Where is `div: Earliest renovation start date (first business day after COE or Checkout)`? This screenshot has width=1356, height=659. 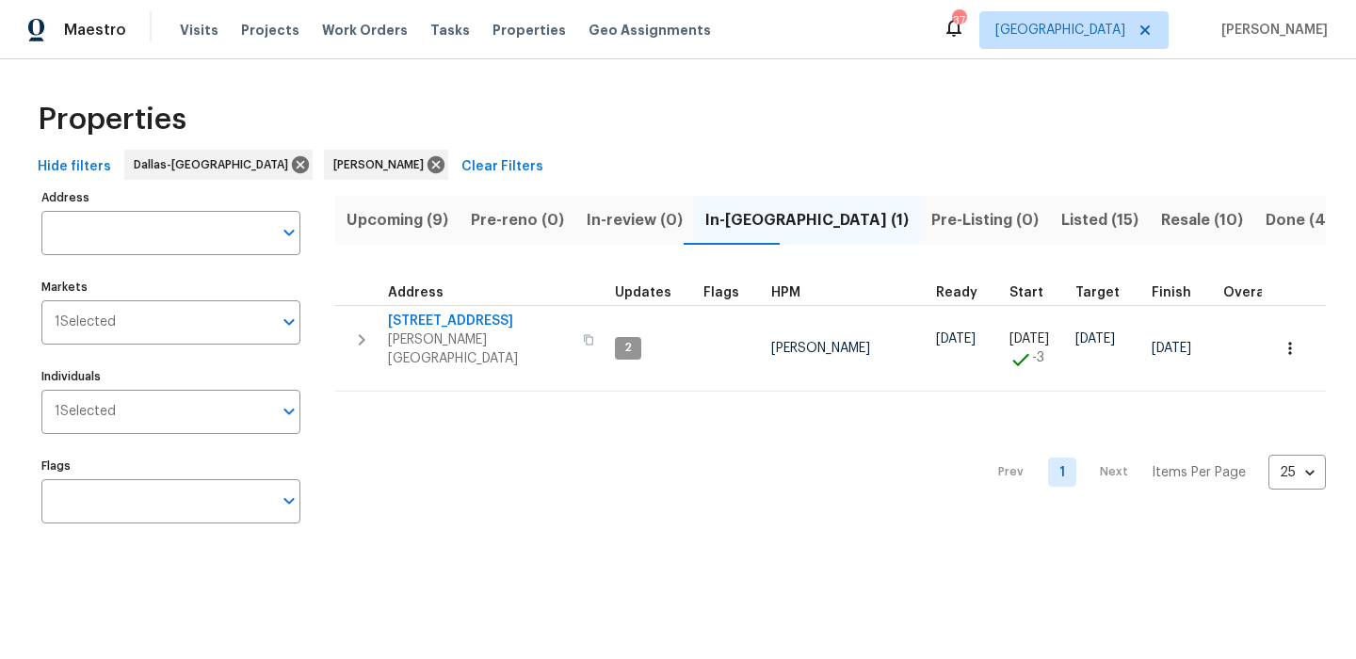 div: Earliest renovation start date (first business day after COE or Checkout) is located at coordinates (965, 293).